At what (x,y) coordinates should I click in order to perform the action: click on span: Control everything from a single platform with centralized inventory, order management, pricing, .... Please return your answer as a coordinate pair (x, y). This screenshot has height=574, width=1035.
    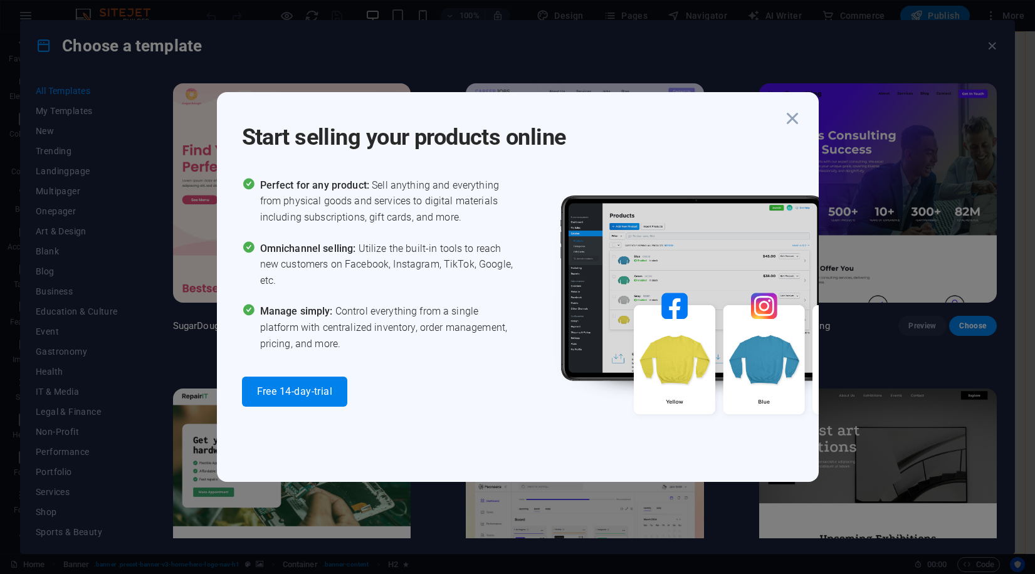
    Looking at the image, I should click on (388, 327).